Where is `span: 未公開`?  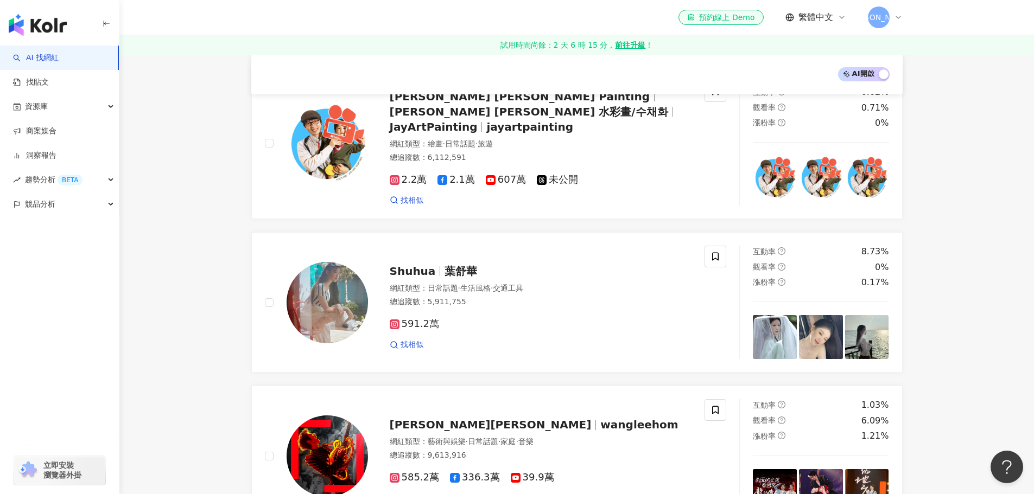 span: 未公開 is located at coordinates (557, 180).